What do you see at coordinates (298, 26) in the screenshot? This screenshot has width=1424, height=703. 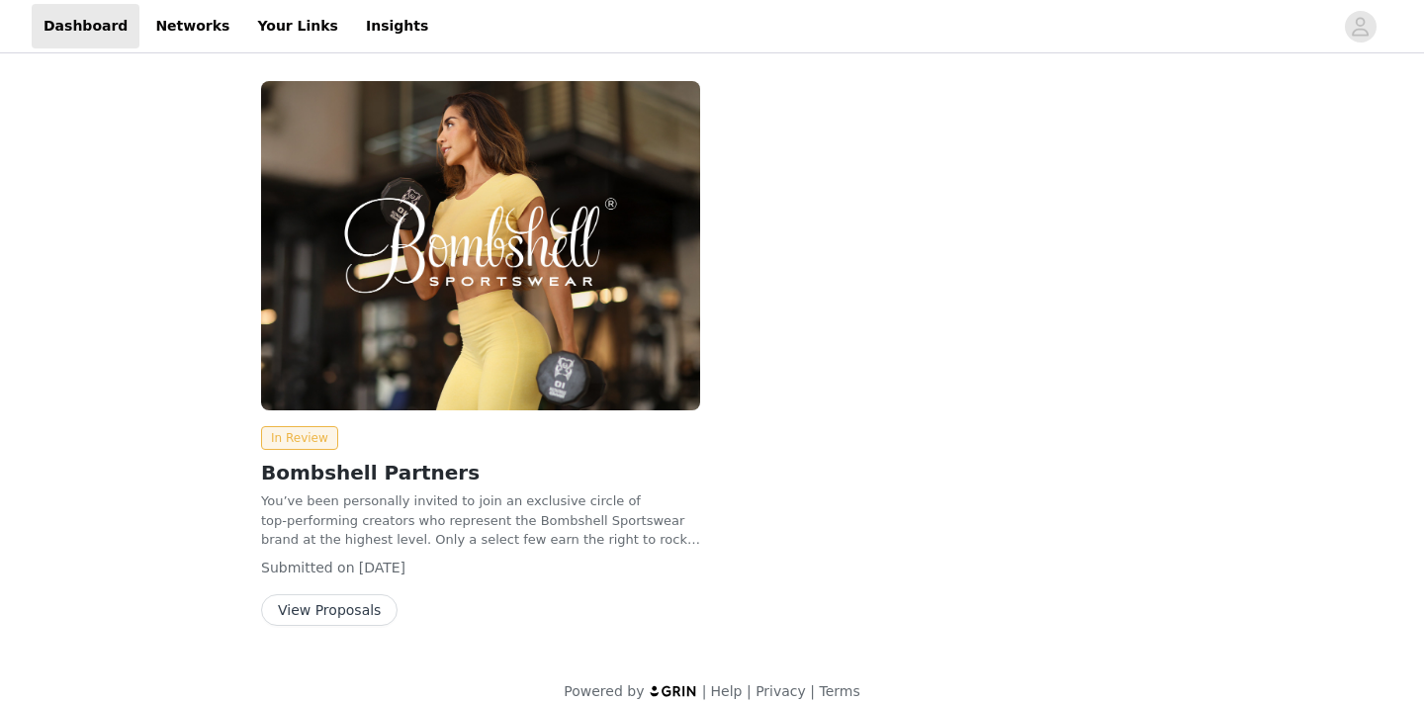 I see `a: Your Links` at bounding box center [298, 26].